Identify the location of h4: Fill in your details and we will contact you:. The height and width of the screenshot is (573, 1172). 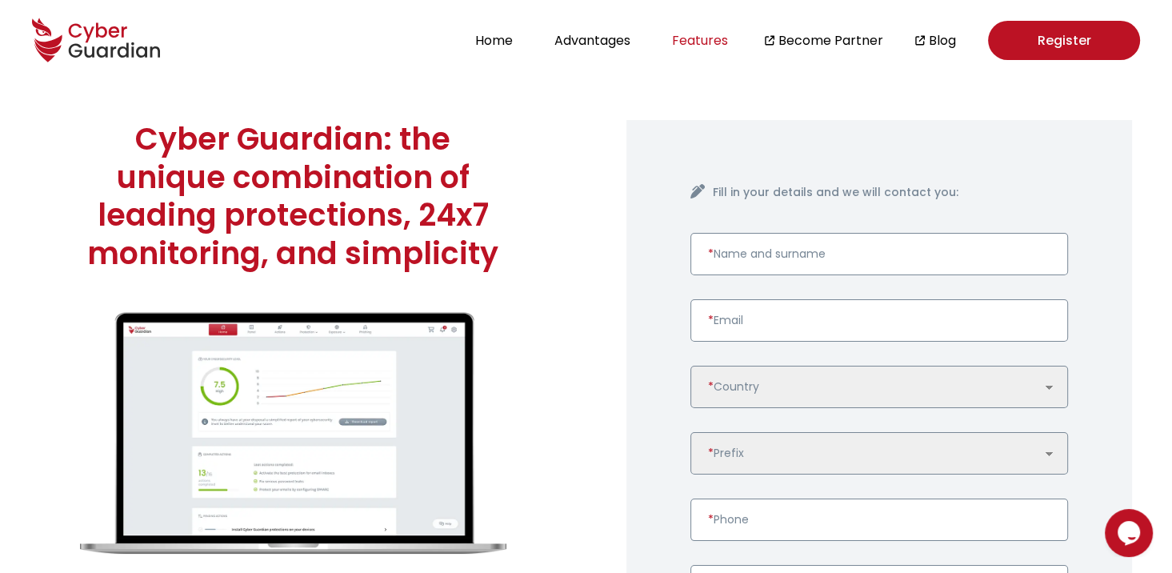
(890, 192).